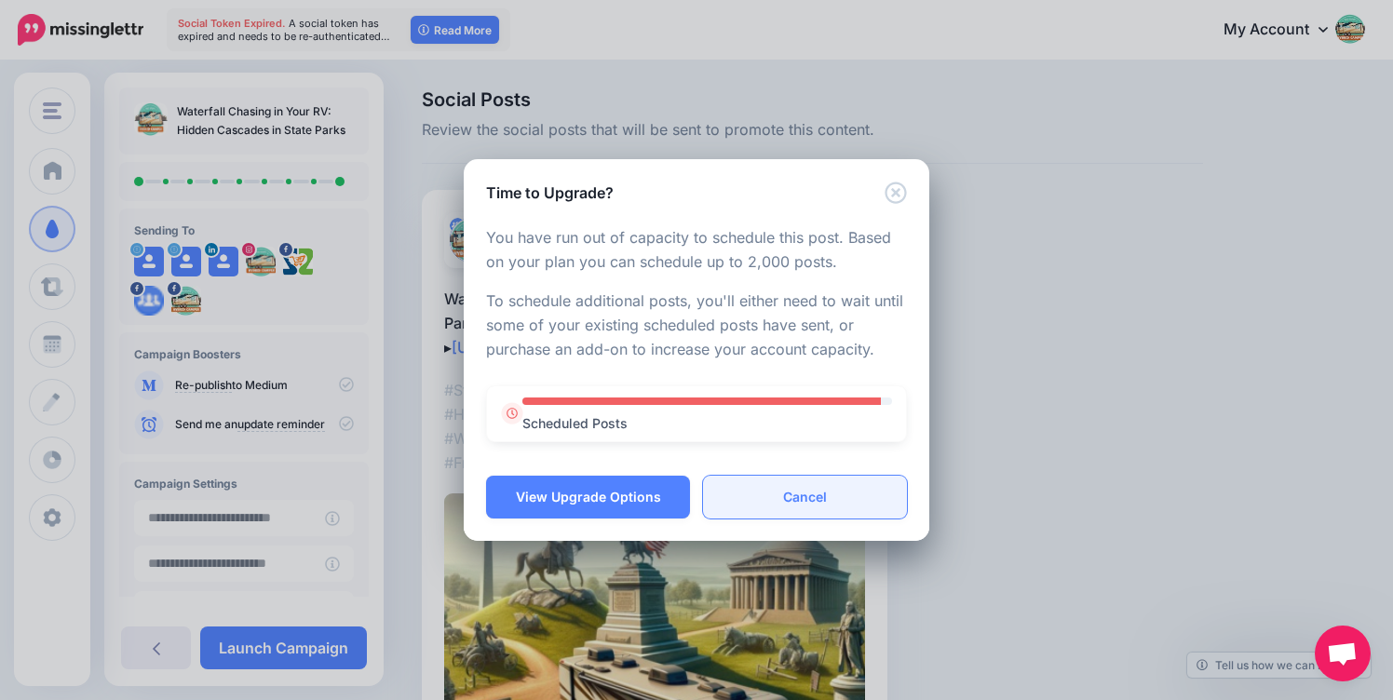  I want to click on p: Scheduled Posts, so click(707, 423).